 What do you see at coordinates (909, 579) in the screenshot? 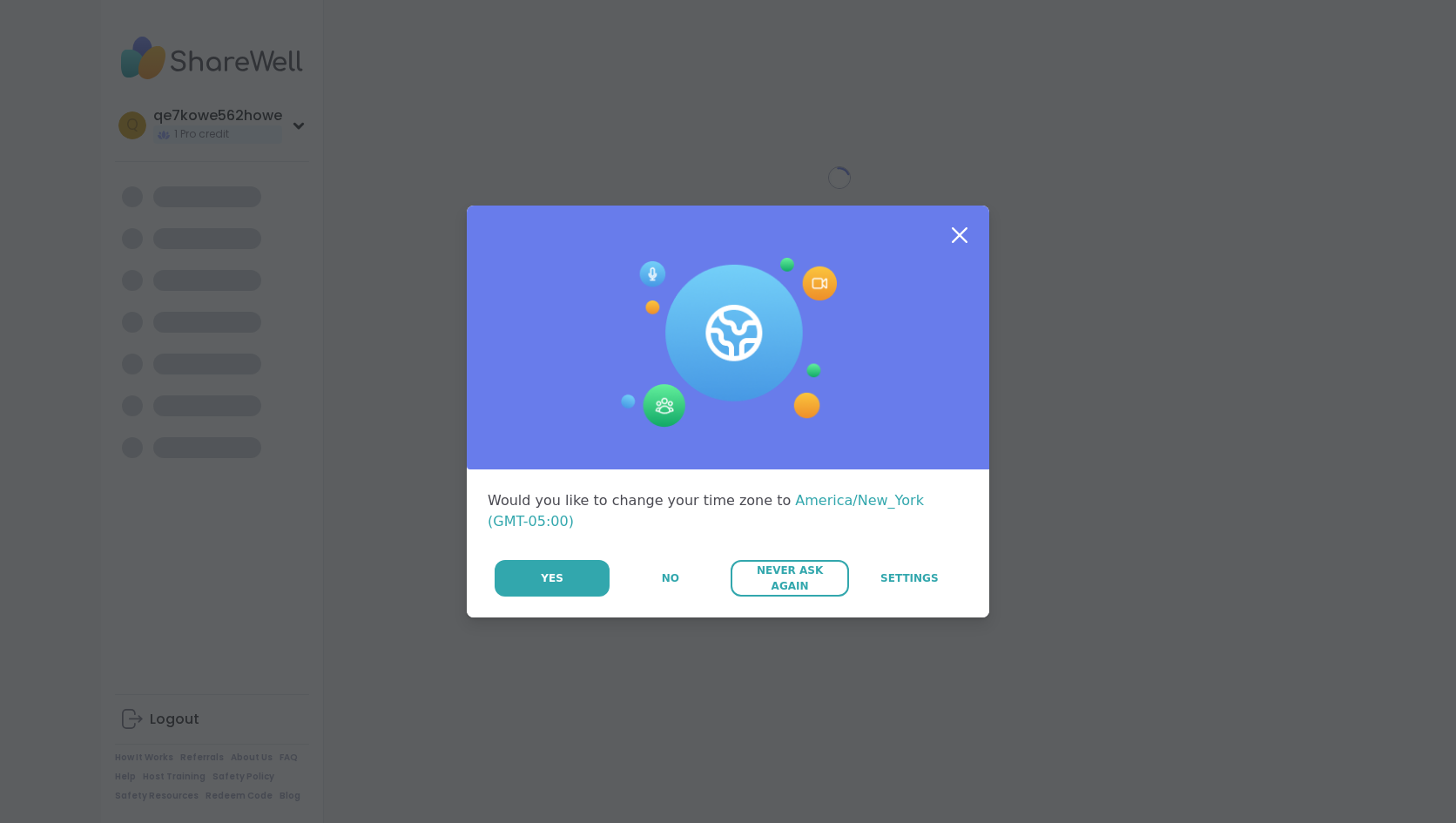
I see `span: Settings` at bounding box center [909, 579].